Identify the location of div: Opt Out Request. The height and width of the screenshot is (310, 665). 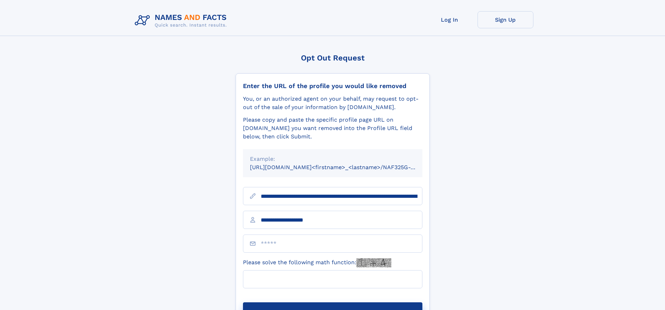
(333, 58).